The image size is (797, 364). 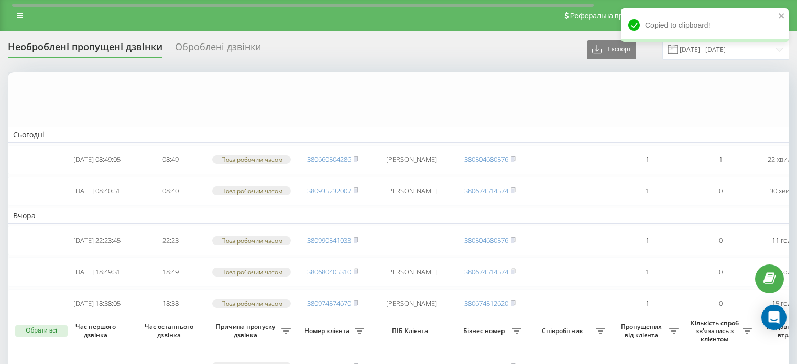 What do you see at coordinates (85, 49) in the screenshot?
I see `div: Необроблені пропущені дзвінки` at bounding box center [85, 49].